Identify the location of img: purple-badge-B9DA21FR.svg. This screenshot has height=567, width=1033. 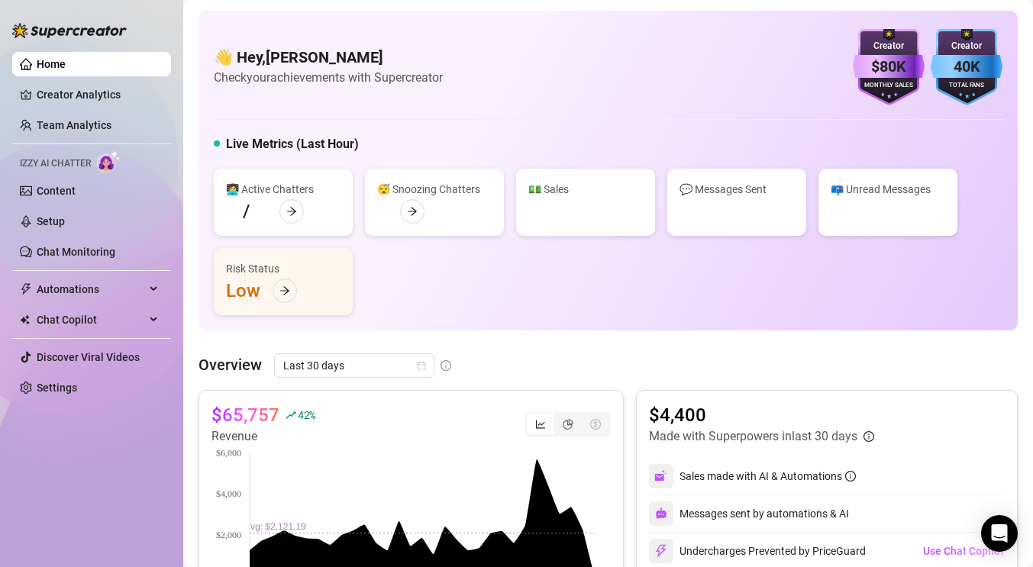
(888, 67).